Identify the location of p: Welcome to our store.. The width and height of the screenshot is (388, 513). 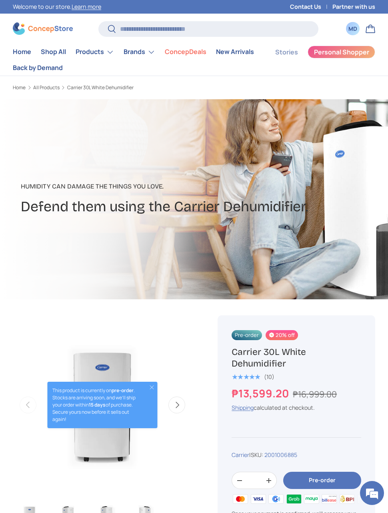
(57, 7).